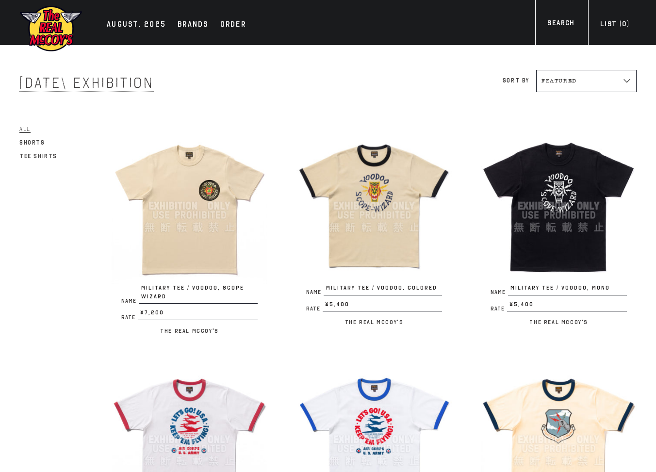 This screenshot has height=472, width=656. I want to click on a: MILITARY TEE / VOODOO, MONO NameMILITARY TEE / VOODOO, MONO Rate¥5,400 The Real McCoy's, so click(559, 228).